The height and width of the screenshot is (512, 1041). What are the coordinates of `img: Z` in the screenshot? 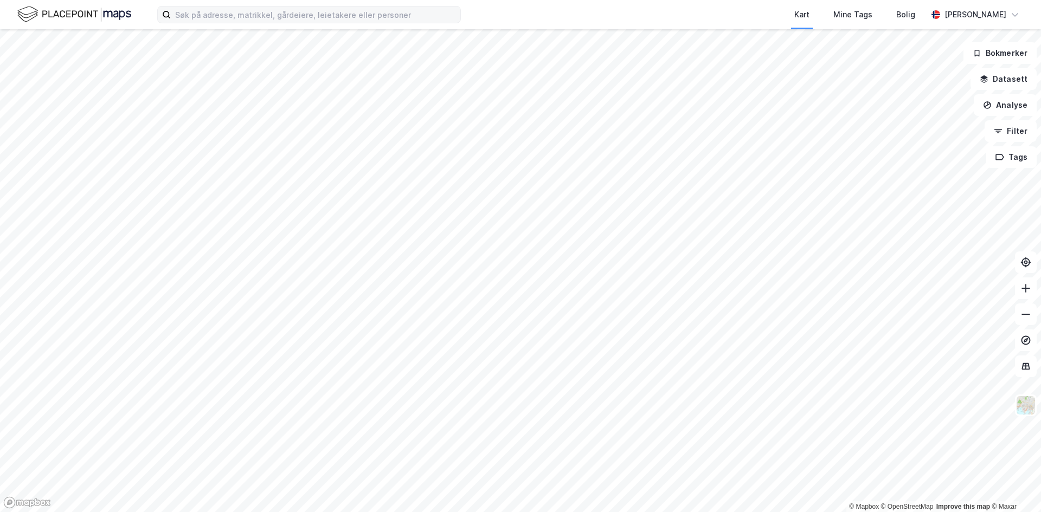 It's located at (1026, 406).